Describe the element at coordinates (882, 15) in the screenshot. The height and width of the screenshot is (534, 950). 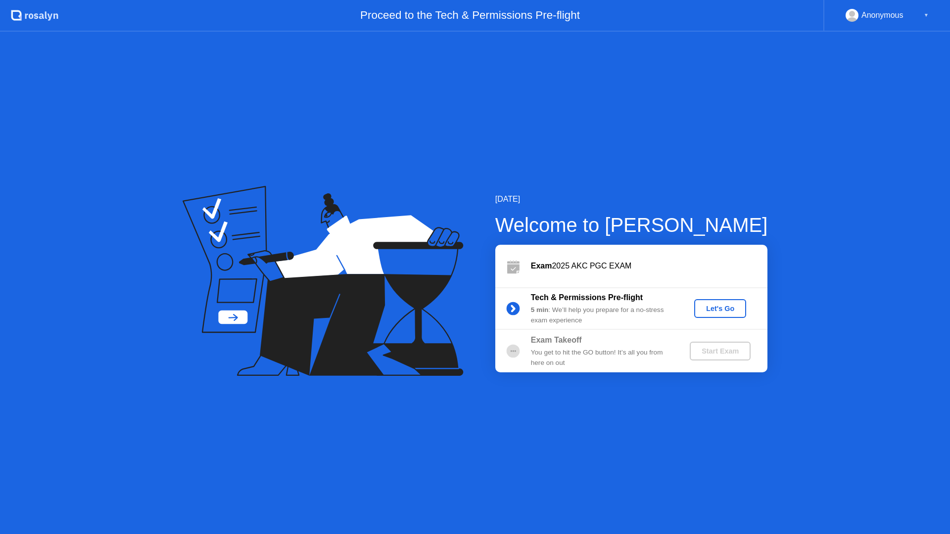
I see `div: Anonymous` at that location.